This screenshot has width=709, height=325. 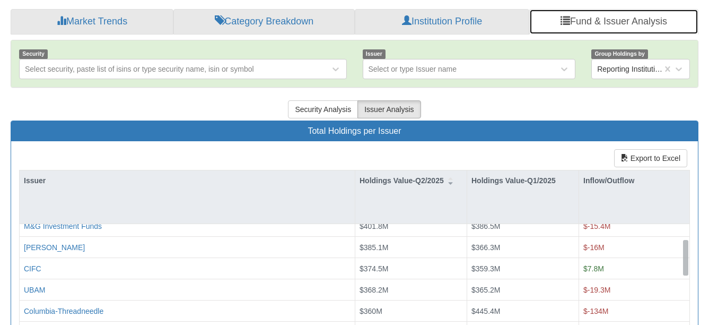 I want to click on span: Group Holdings by, so click(x=620, y=54).